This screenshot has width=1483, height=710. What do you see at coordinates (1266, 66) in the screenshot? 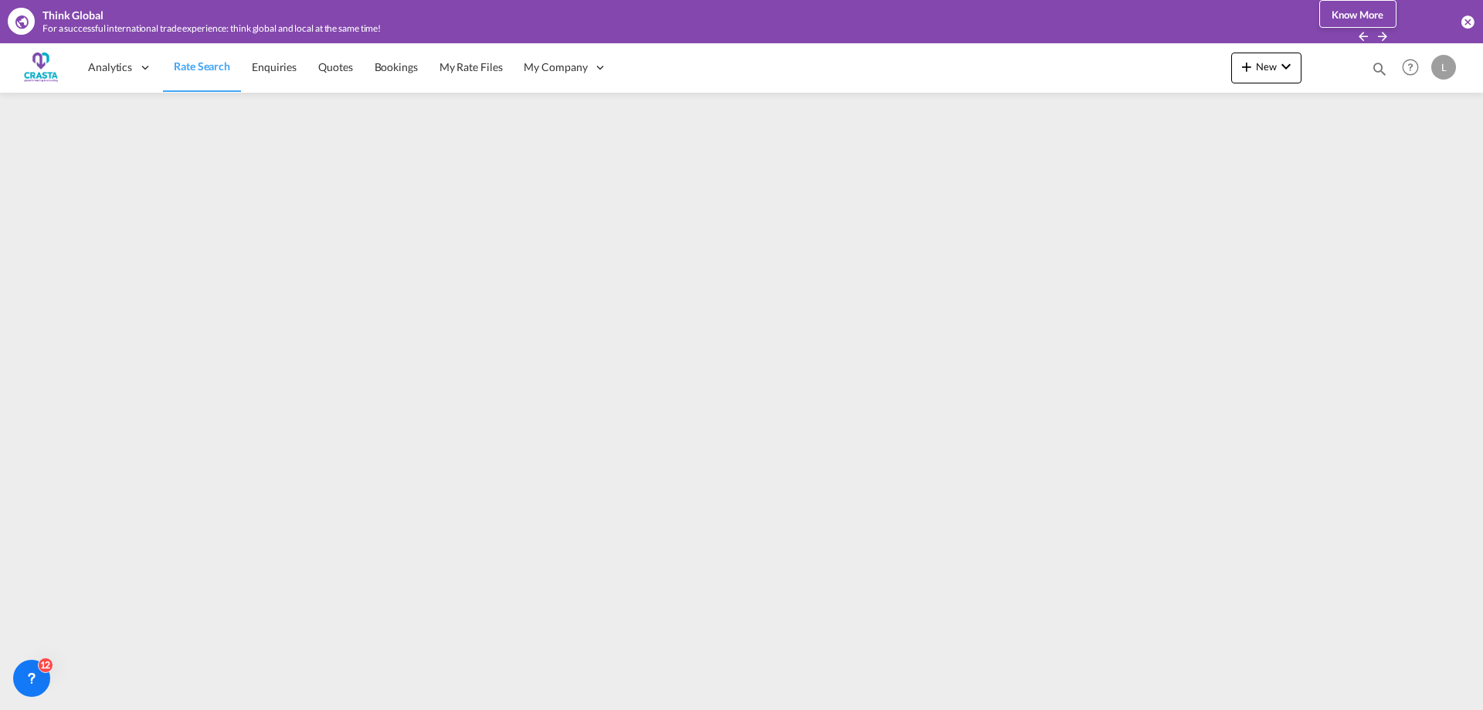
I see `span: New` at bounding box center [1266, 66].